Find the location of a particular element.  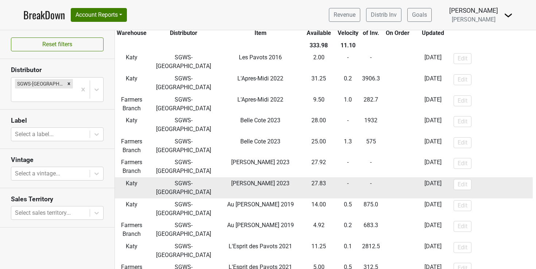

button: Reset filters is located at coordinates (57, 44).